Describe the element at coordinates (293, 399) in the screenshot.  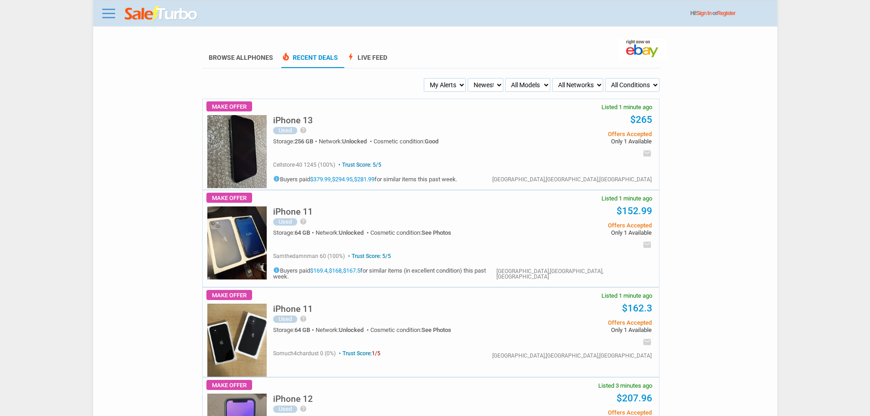
I see `h5: iPhone 12` at that location.